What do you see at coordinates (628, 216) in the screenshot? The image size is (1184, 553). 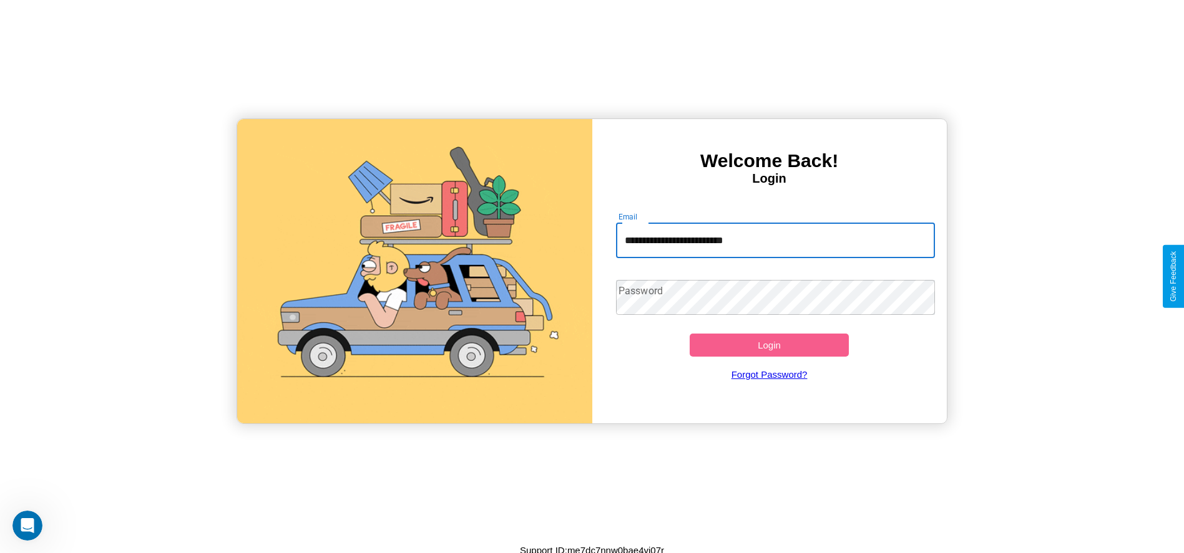 I see `label: Email` at bounding box center [628, 216].